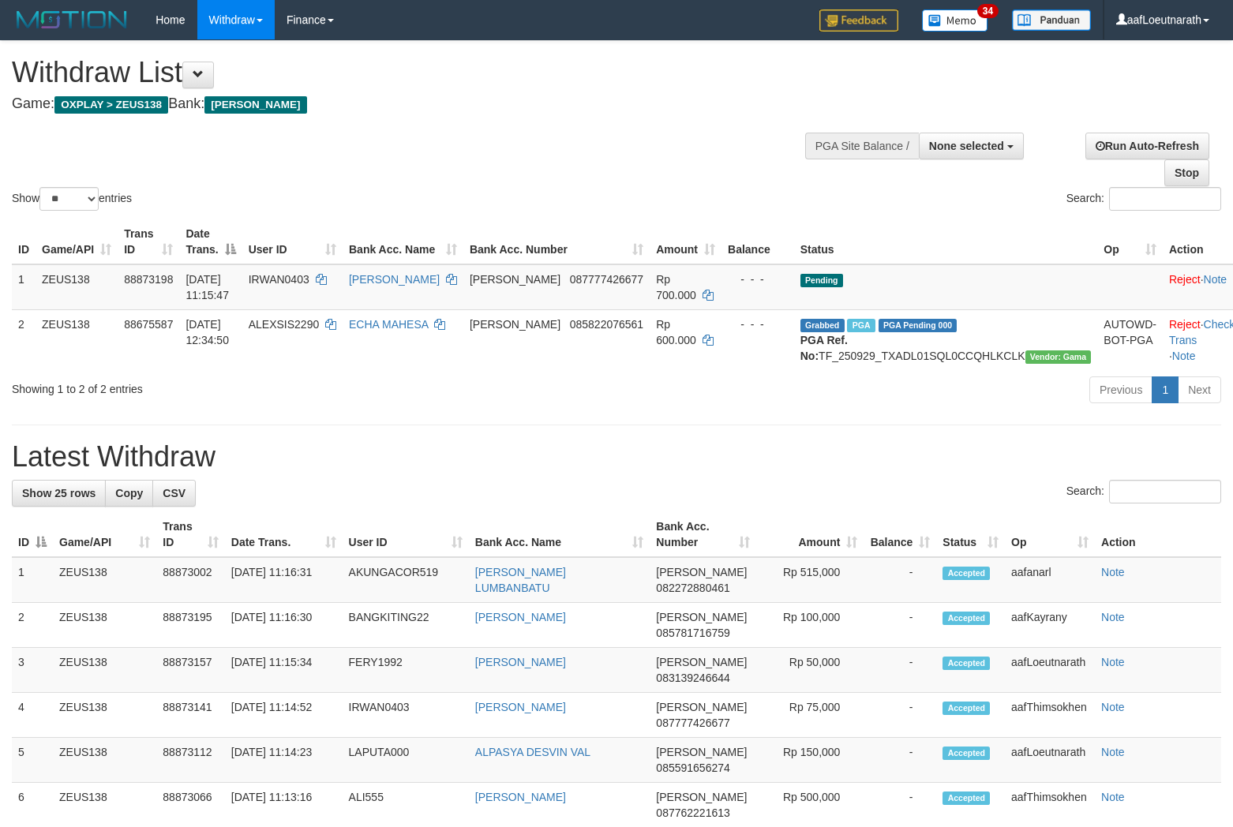 This screenshot has width=1233, height=827. I want to click on span: OXPLAY > ZEUS138, so click(111, 105).